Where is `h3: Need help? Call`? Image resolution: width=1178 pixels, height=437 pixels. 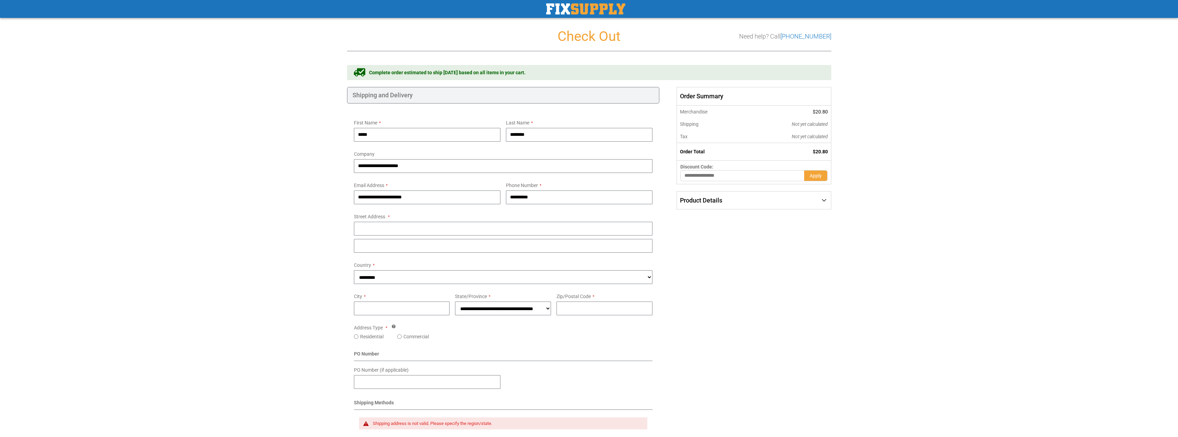 h3: Need help? Call is located at coordinates (785, 36).